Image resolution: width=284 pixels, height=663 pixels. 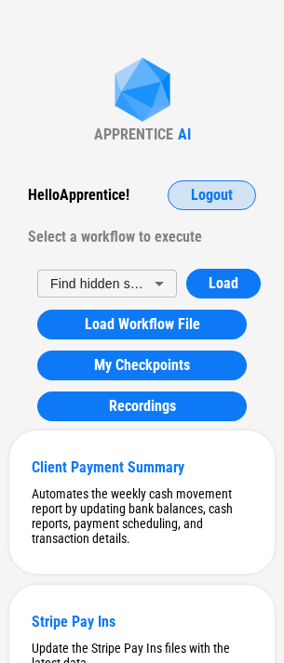 I want to click on div: APPRENTICE, so click(x=133, y=134).